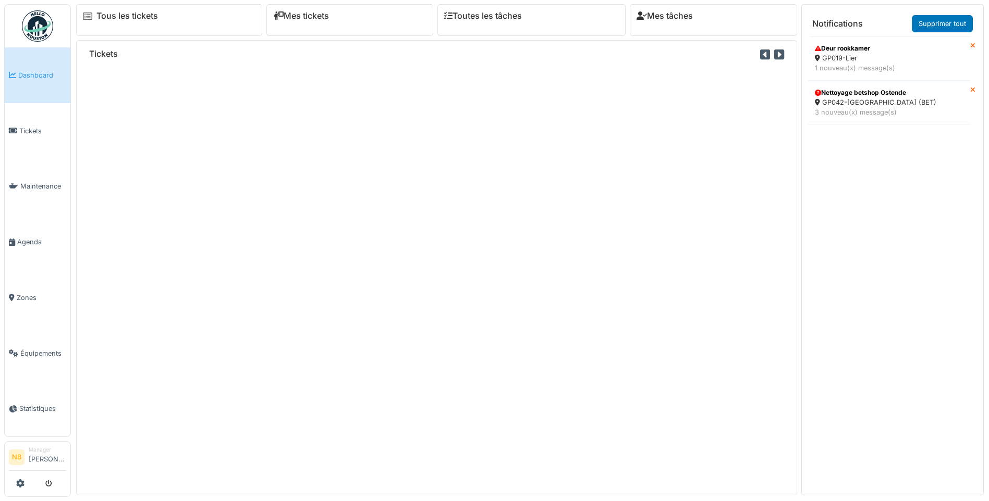  What do you see at coordinates (889, 48) in the screenshot?
I see `div: Deur rookkamer` at bounding box center [889, 48].